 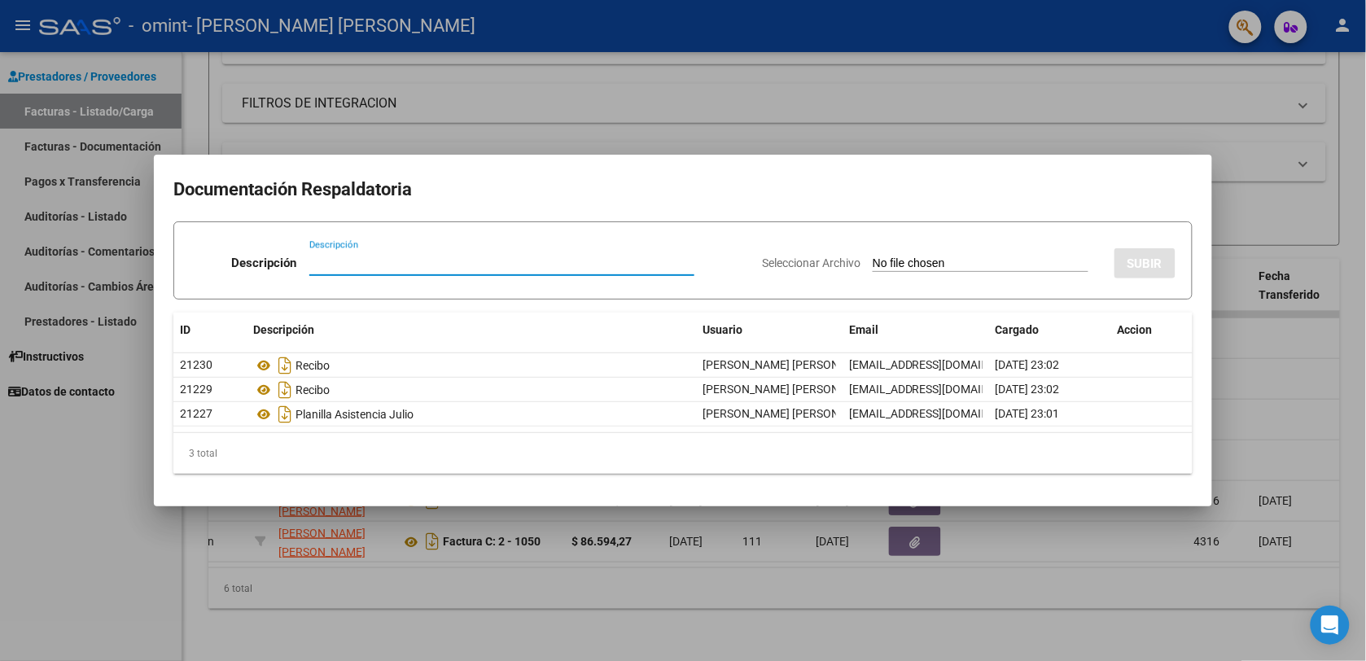 What do you see at coordinates (683, 190) in the screenshot?
I see `h2: Documentación Respaldatoria` at bounding box center [683, 190].